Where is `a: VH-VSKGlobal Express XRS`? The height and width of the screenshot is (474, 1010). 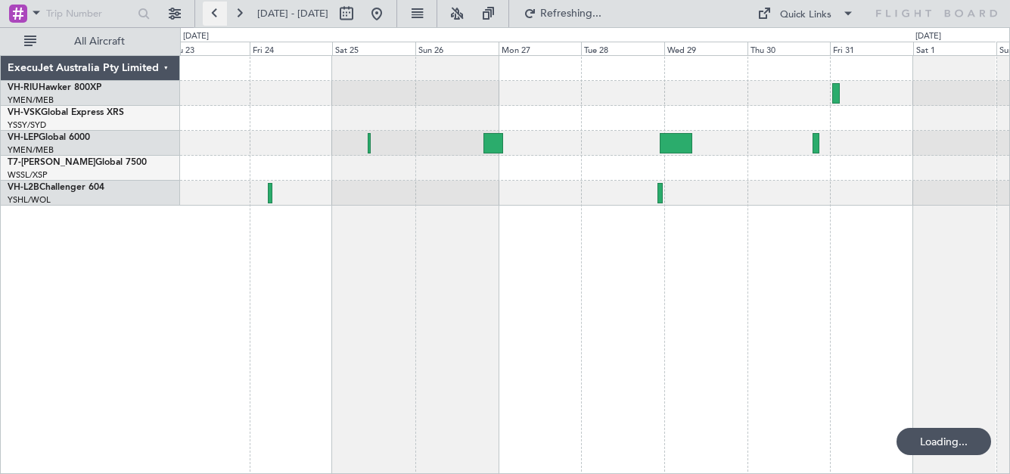 a: VH-VSKGlobal Express XRS is located at coordinates (66, 113).